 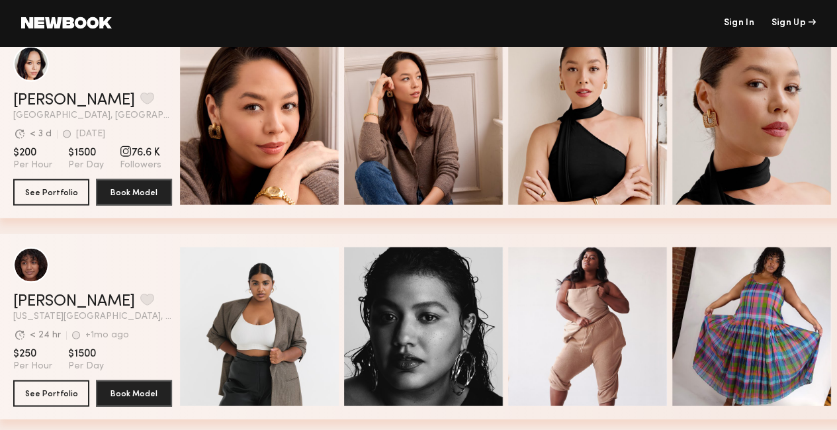 I want to click on span: Followers, so click(x=140, y=165).